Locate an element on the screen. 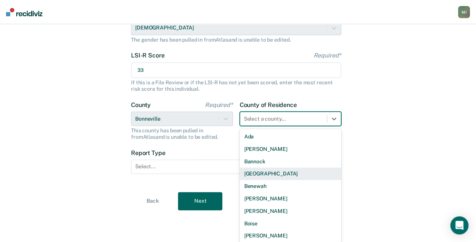  div: Bannock is located at coordinates (291, 162).